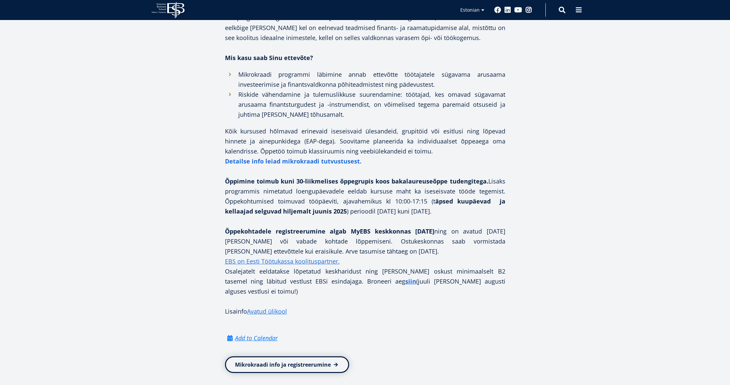 The height and width of the screenshot is (385, 730). I want to click on em: Add to Calendar, so click(256, 338).